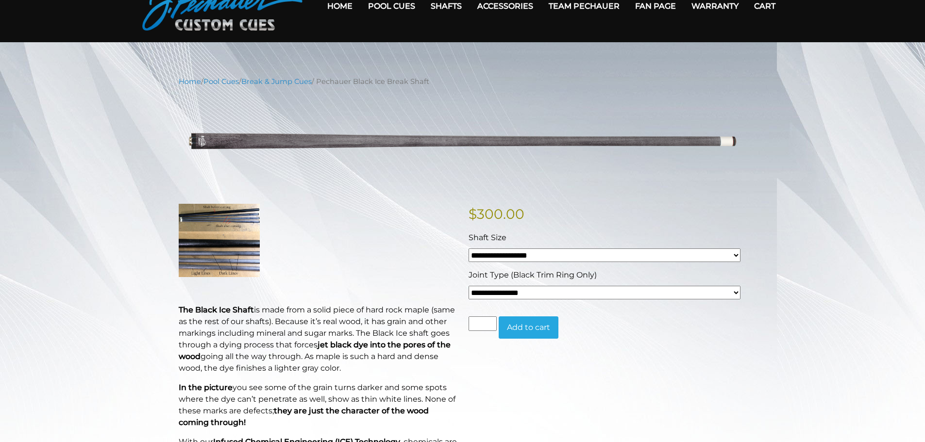 This screenshot has width=925, height=442. I want to click on span: Shaft Size, so click(488, 238).